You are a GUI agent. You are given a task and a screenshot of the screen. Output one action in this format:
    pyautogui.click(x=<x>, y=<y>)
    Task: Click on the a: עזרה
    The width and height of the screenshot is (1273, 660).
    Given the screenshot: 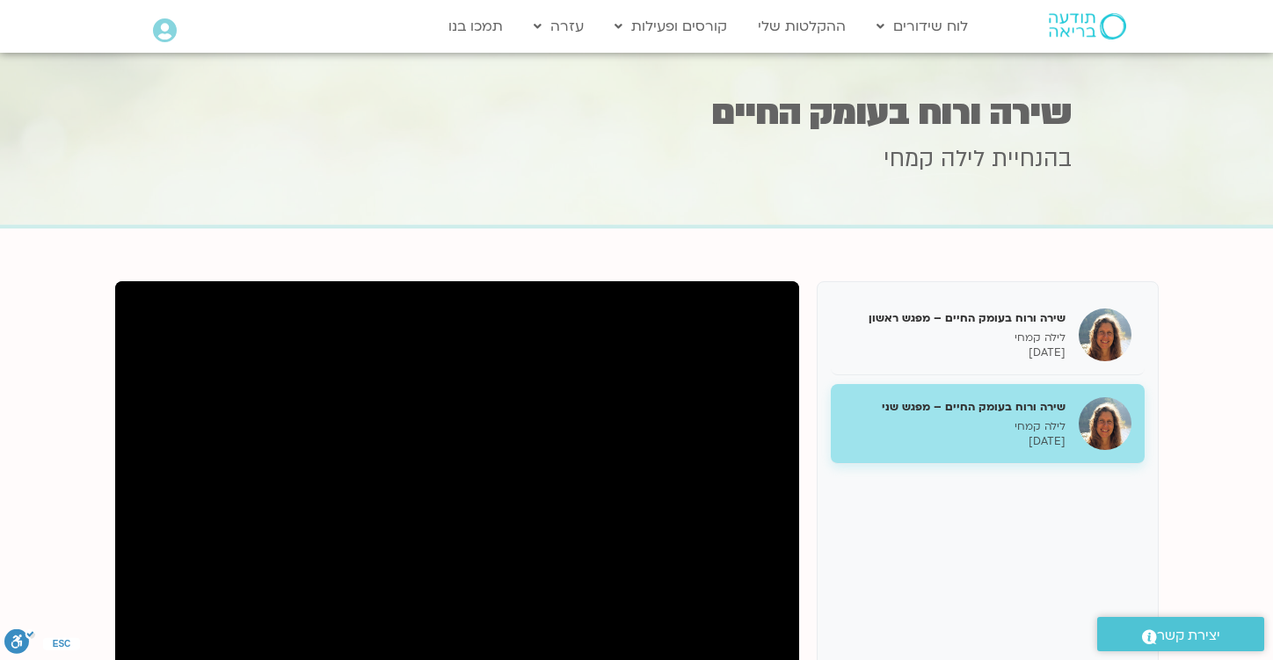 What is the action you would take?
    pyautogui.click(x=558, y=26)
    